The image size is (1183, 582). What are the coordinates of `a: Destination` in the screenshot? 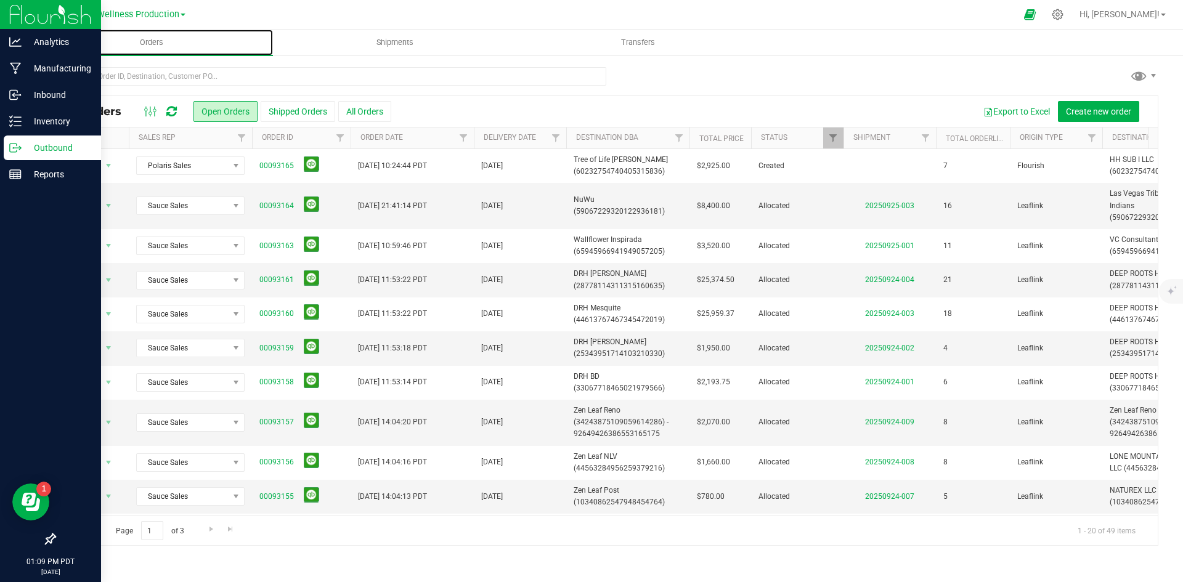 It's located at (1135, 137).